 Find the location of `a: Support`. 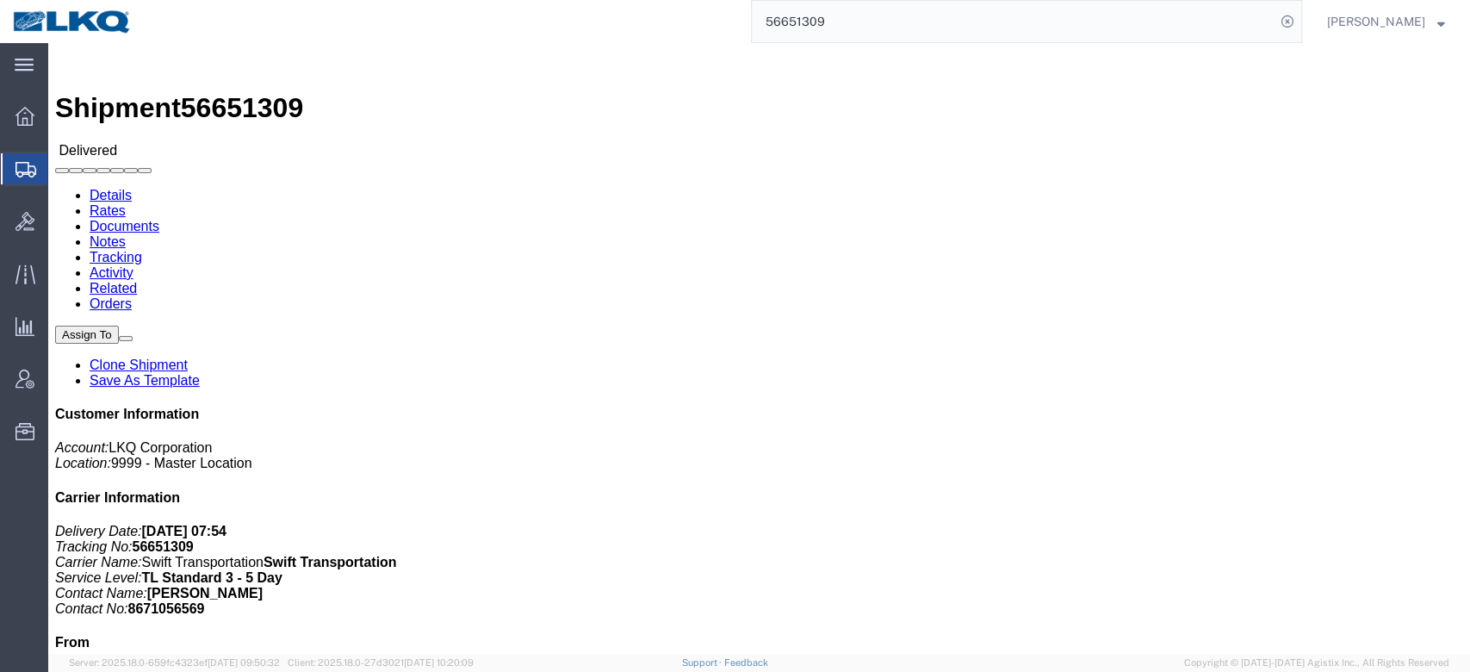

a: Support is located at coordinates (703, 662).